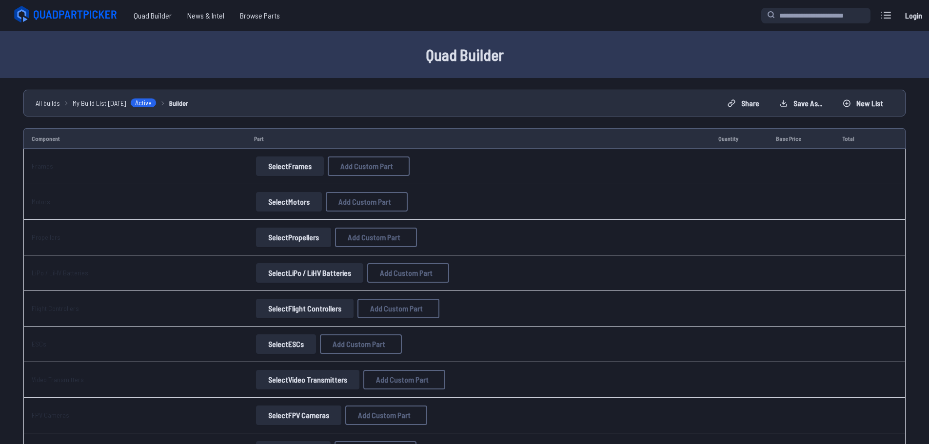 The image size is (929, 444). I want to click on span: Quad Builder, so click(153, 16).